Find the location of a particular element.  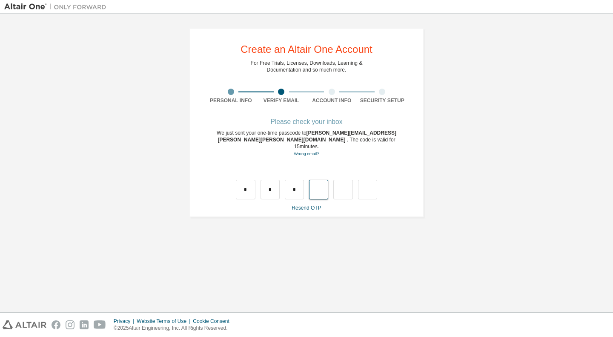

p: © 2025 Altair Engineering, Inc. All Rights Reserved. is located at coordinates (174, 328).